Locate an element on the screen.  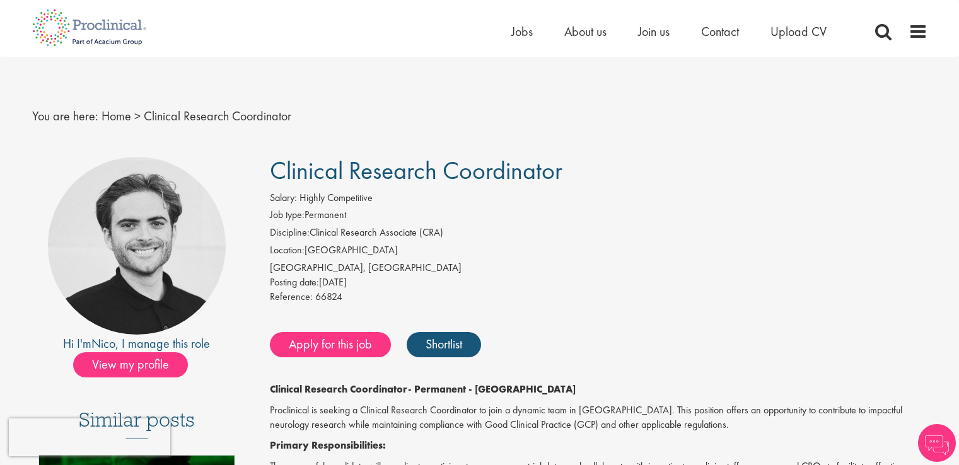
label: Discipline: is located at coordinates (289, 233).